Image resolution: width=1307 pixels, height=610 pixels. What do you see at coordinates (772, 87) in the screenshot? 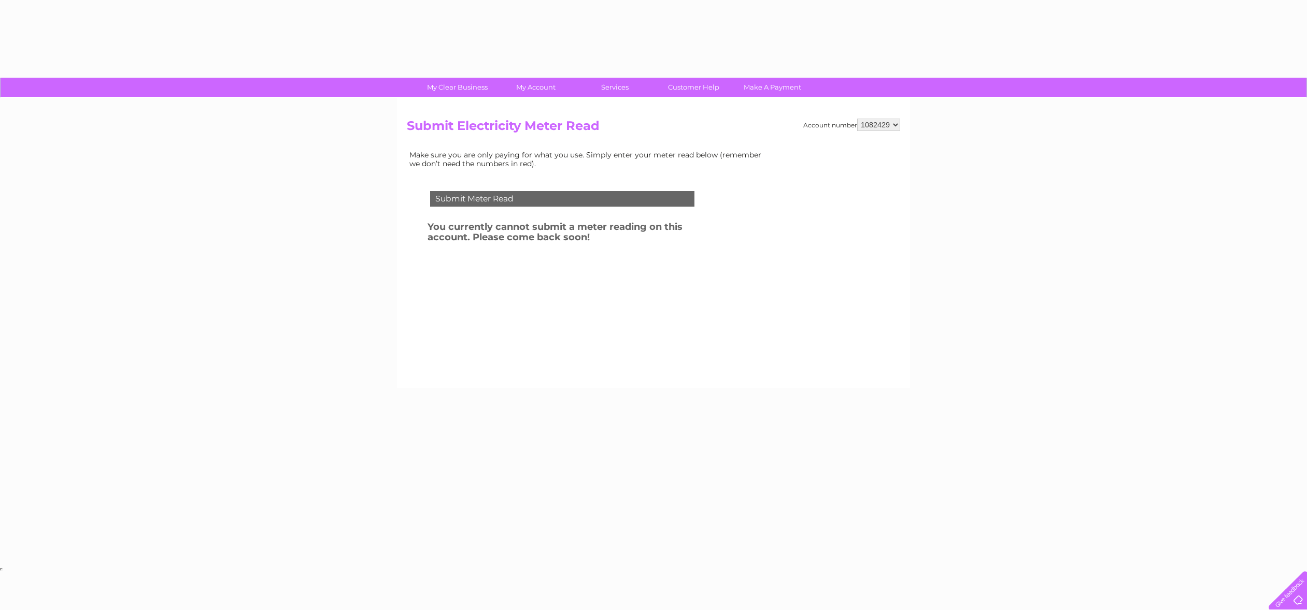
I see `a: Make A Payment` at bounding box center [772, 87].